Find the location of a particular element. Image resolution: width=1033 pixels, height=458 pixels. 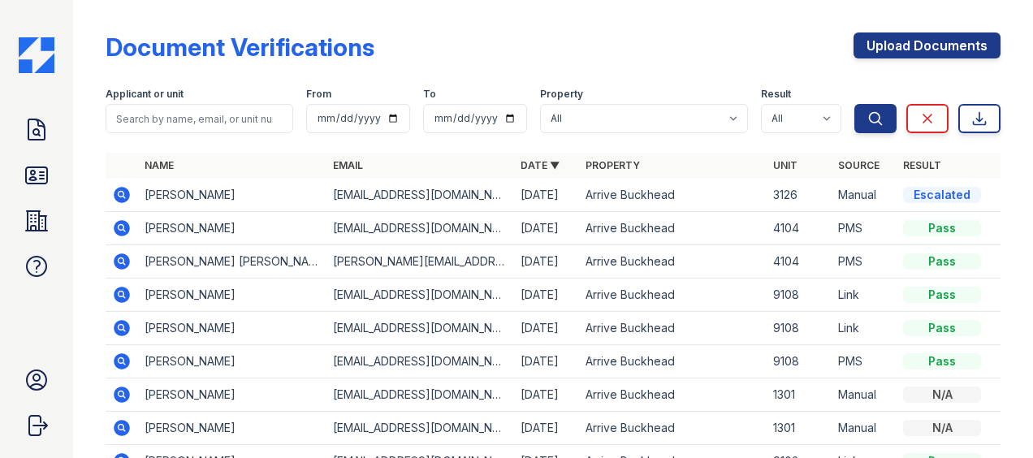

td: 3126 is located at coordinates (799, 195).